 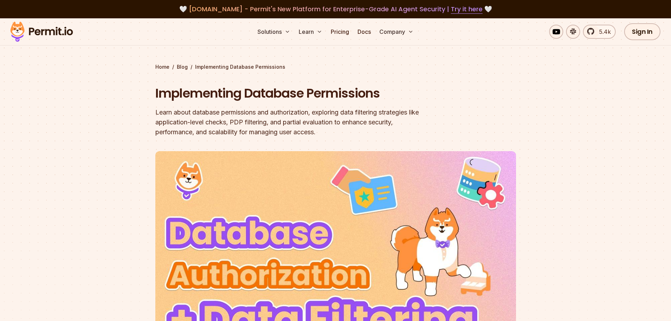 I want to click on a: Home, so click(x=162, y=67).